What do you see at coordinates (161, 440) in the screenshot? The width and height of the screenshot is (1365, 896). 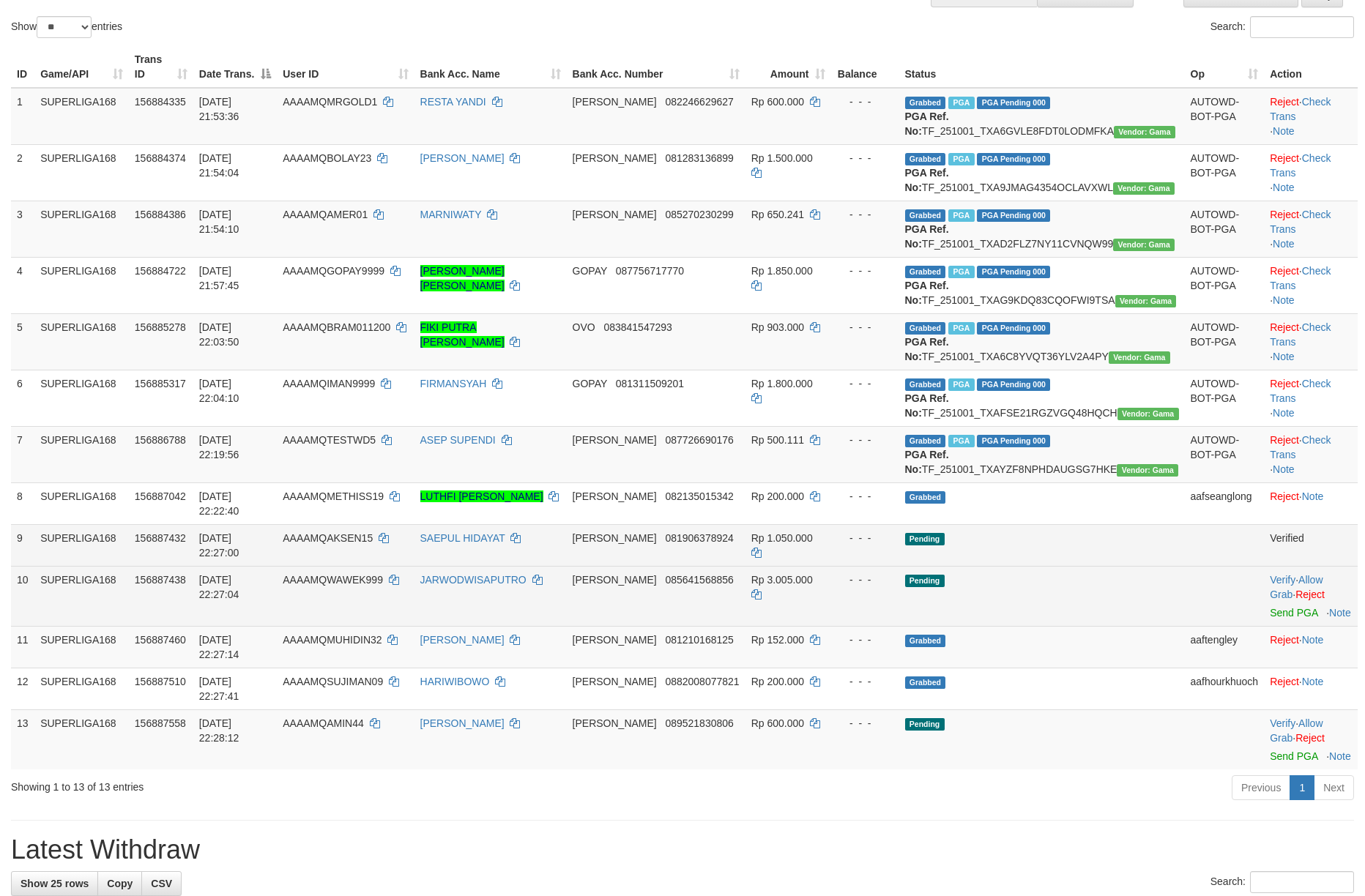 I see `span: 156886788` at bounding box center [161, 440].